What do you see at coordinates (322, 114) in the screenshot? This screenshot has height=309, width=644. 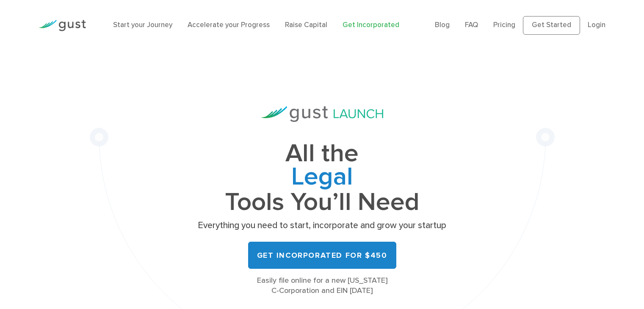 I see `img: Gust Launch Logo` at bounding box center [322, 114].